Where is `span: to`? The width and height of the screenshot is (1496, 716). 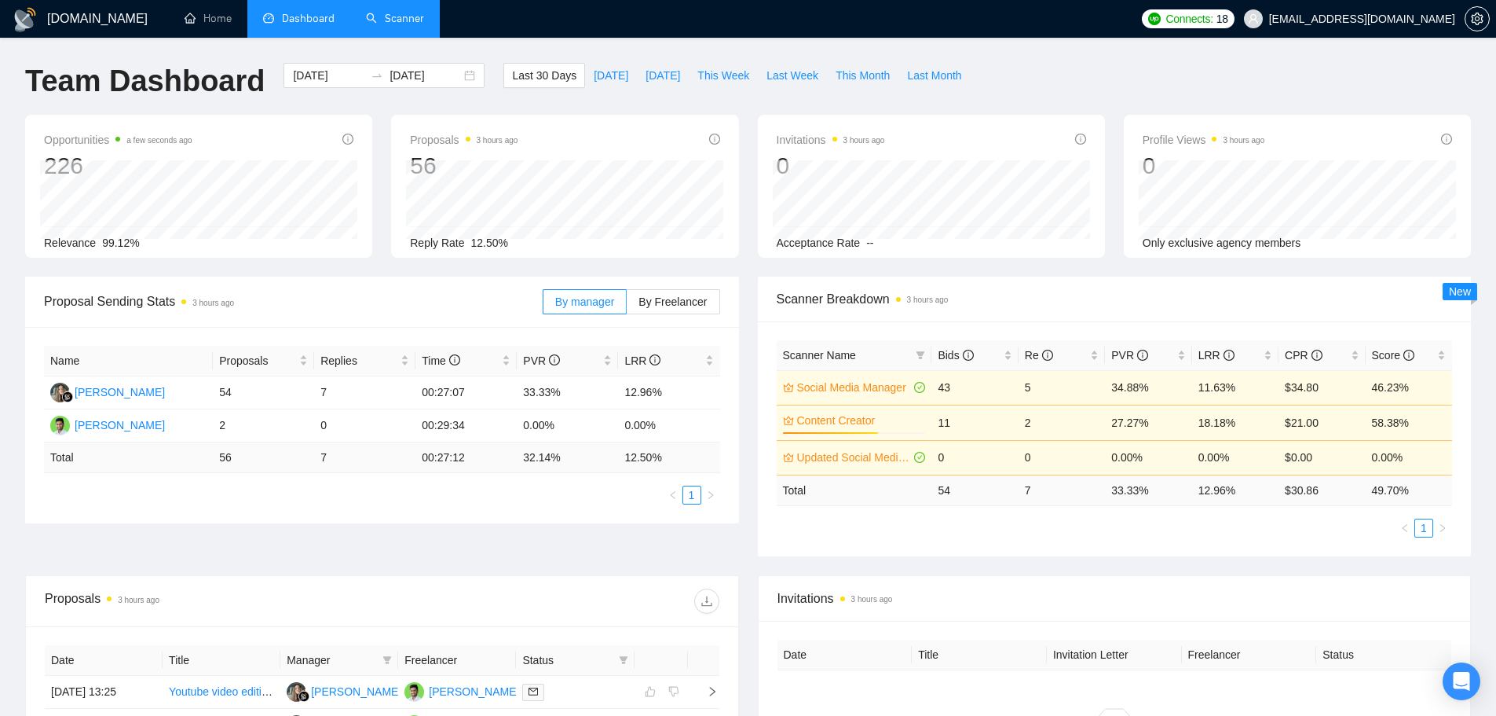
span: to is located at coordinates (377, 75).